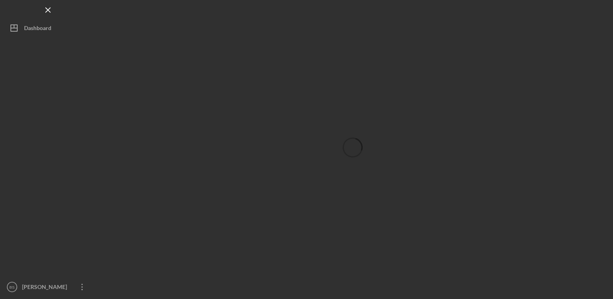  I want to click on text: BS, so click(12, 287).